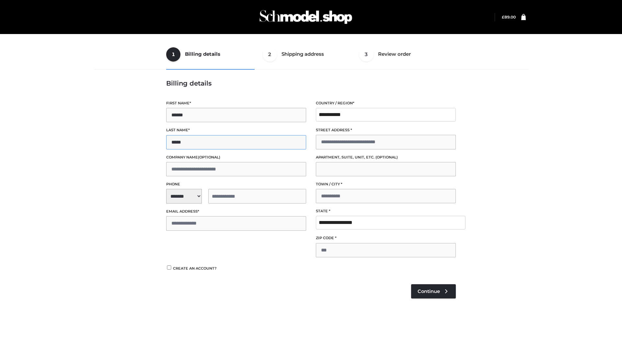  What do you see at coordinates (428, 291) in the screenshot?
I see `span: Continue` at bounding box center [428, 291].